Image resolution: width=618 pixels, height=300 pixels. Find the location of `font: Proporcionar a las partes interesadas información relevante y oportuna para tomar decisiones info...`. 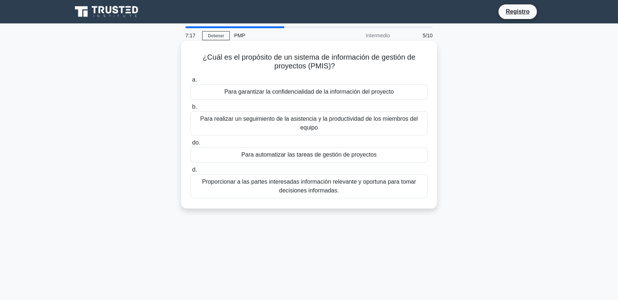

font: Proporcionar a las partes interesadas información relevante y oportuna para tomar decisiones info... is located at coordinates (308, 186).